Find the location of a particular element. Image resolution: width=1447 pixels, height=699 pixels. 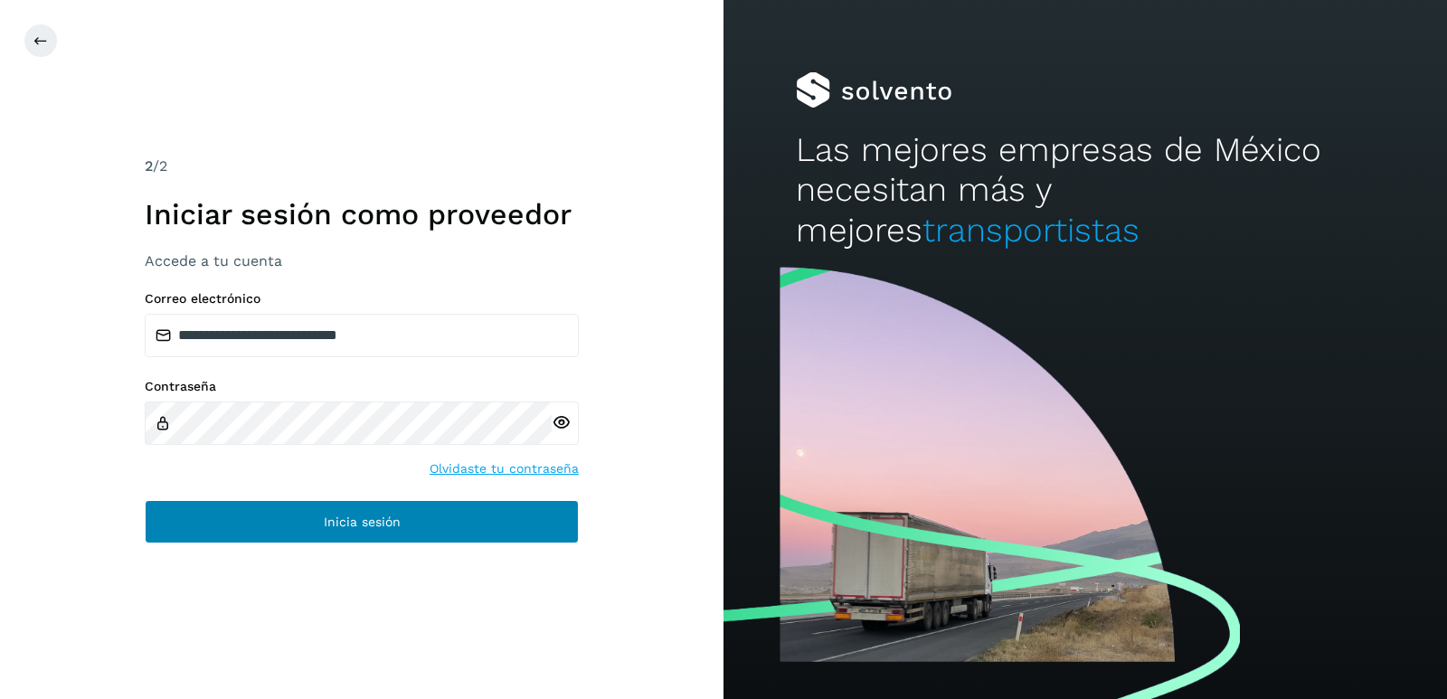

h3: Accede a tu cuenta is located at coordinates (362, 260).